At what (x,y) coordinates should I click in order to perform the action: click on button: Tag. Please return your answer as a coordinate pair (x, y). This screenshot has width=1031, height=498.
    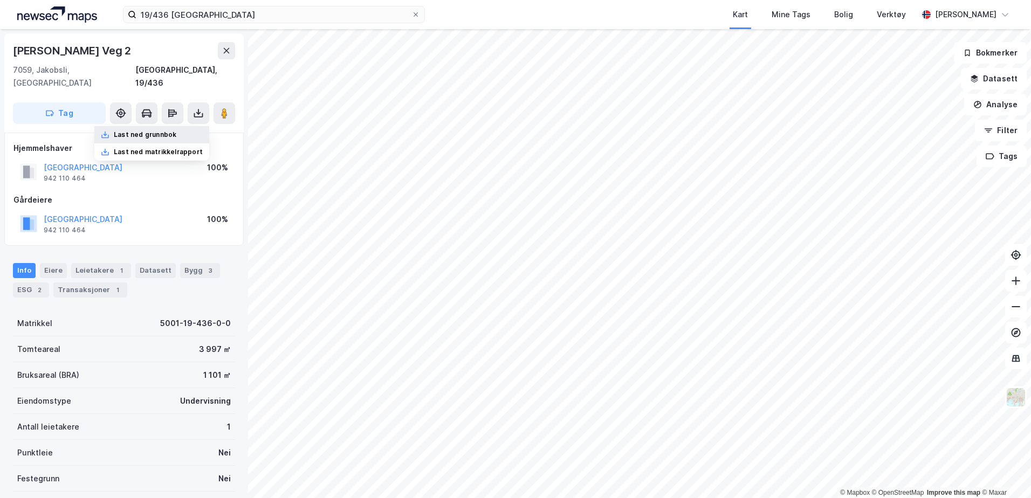
    Looking at the image, I should click on (59, 113).